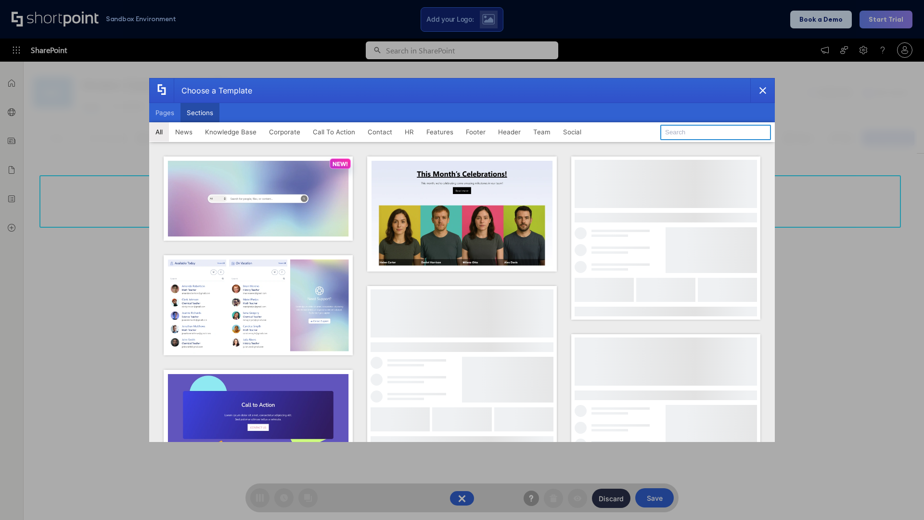 This screenshot has height=520, width=924. Describe the element at coordinates (159, 132) in the screenshot. I see `button: All` at that location.